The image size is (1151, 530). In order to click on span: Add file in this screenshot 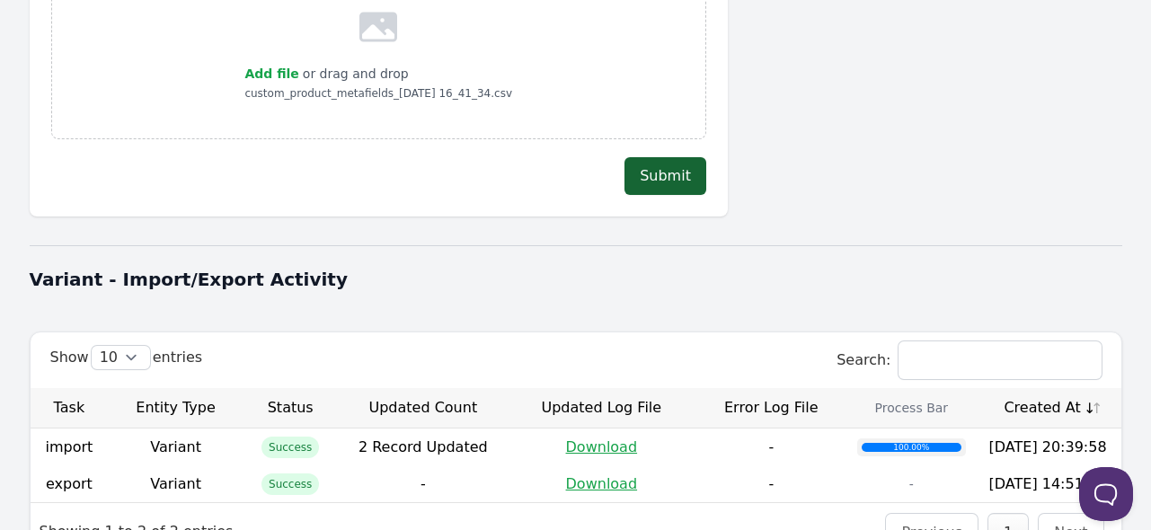, I will do `click(271, 74)`.